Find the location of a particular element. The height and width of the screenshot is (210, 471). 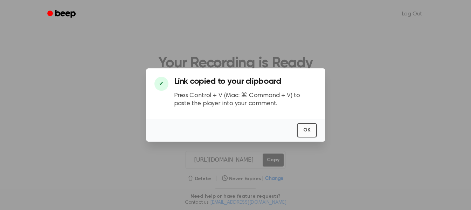

a: Log Out is located at coordinates (412, 14).